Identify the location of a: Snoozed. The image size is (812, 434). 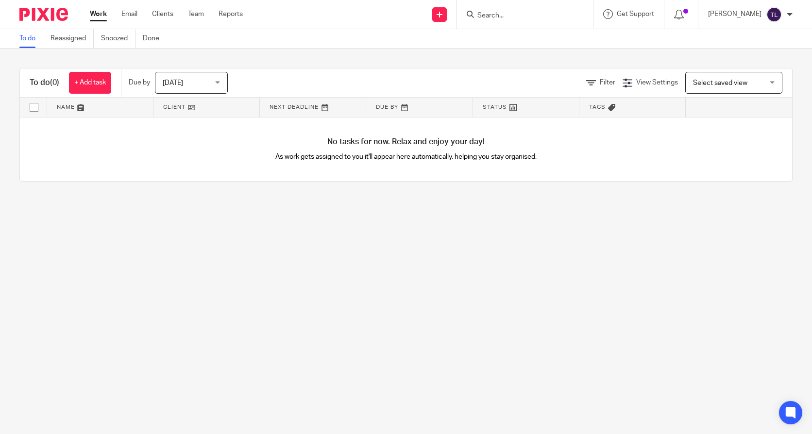
(118, 38).